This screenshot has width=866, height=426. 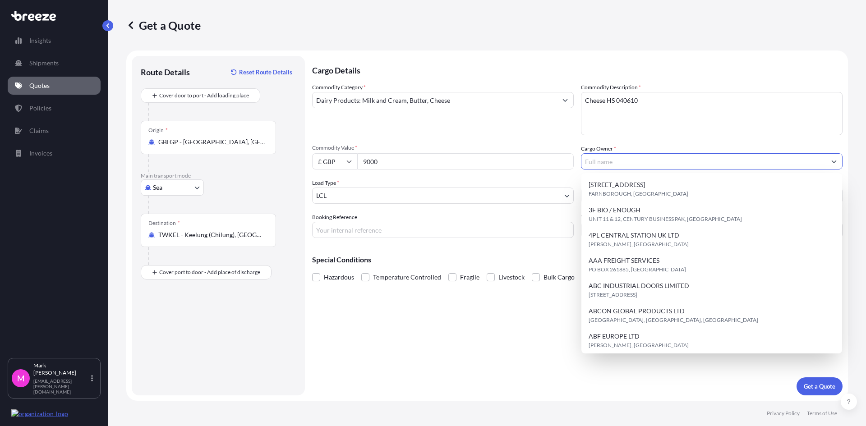 I want to click on img: organization-logo, so click(x=40, y=414).